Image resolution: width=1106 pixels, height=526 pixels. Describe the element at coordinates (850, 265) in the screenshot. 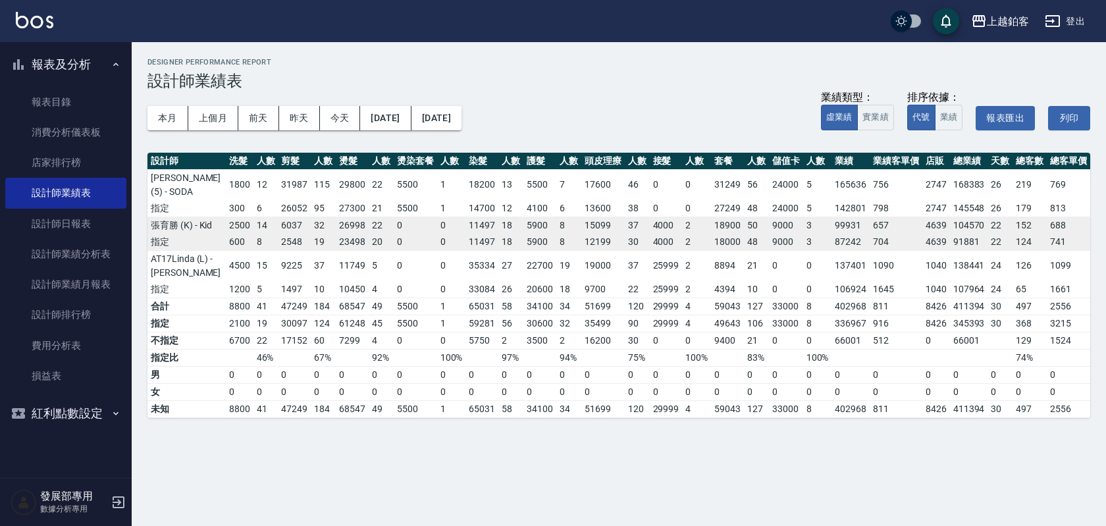

I see `td: 137401` at that location.